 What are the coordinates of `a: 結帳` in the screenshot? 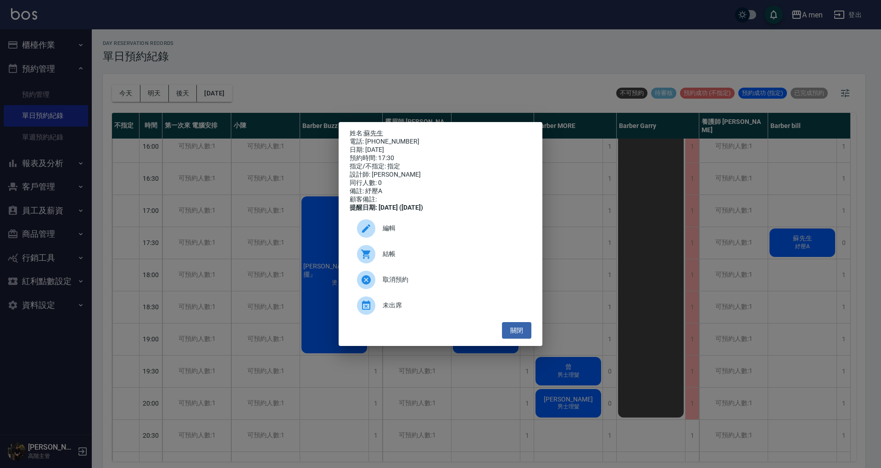 It's located at (440, 254).